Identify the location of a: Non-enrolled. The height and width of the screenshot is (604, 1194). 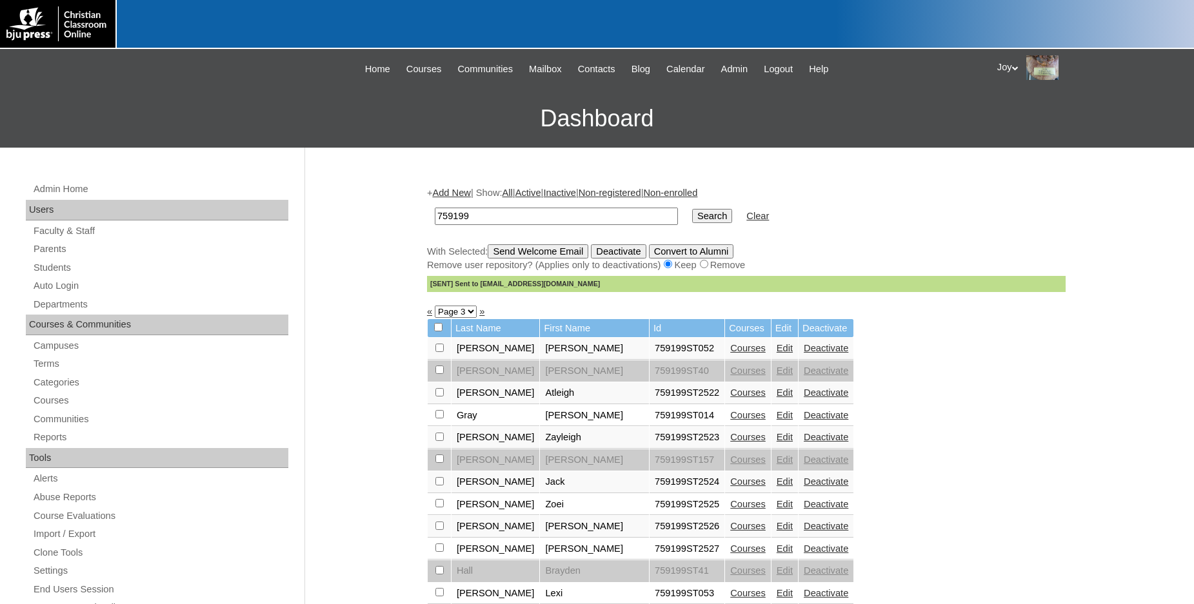
(670, 193).